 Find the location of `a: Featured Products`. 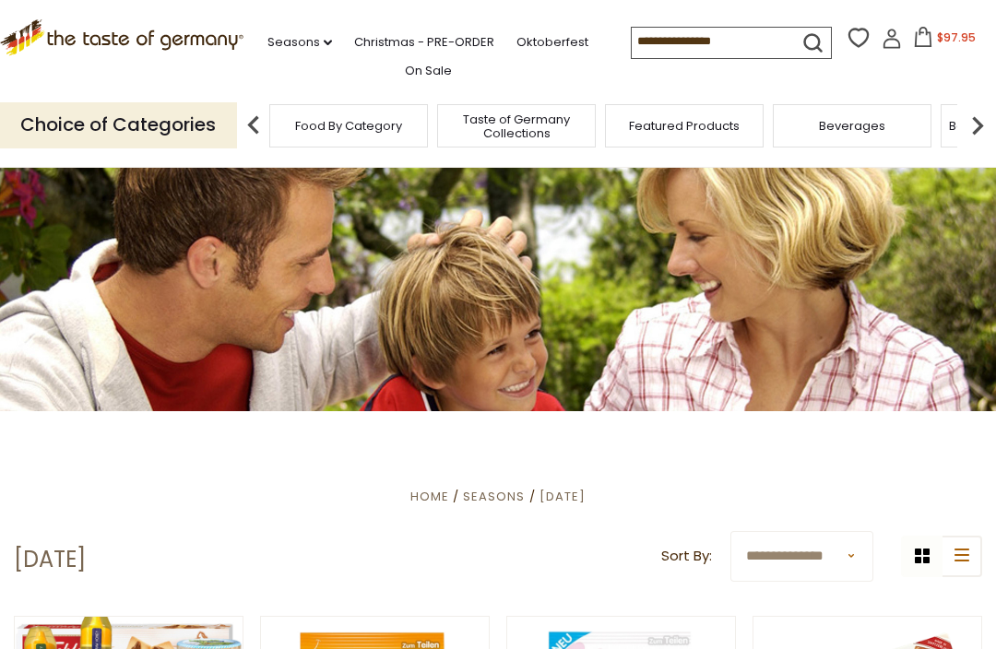

a: Featured Products is located at coordinates (684, 125).